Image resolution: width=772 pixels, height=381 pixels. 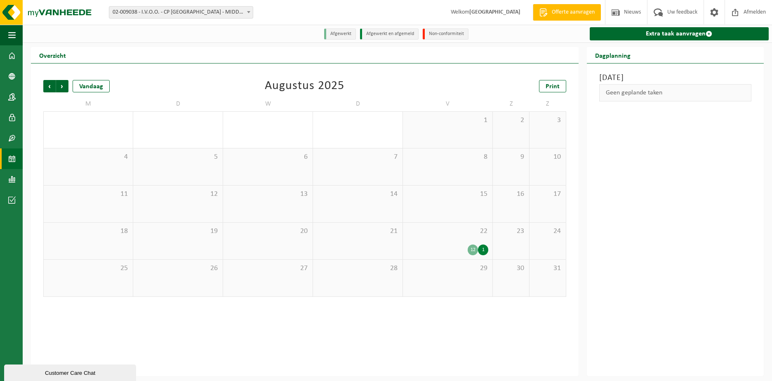 What do you see at coordinates (613, 55) in the screenshot?
I see `h2: Dagplanning` at bounding box center [613, 55].